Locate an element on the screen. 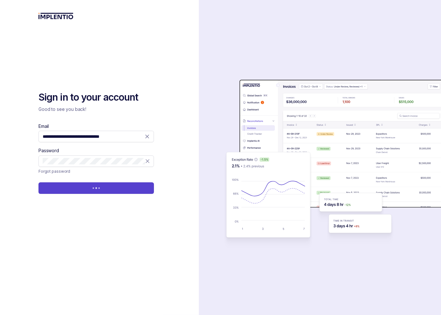 The image size is (441, 315). label: Password is located at coordinates (49, 151).